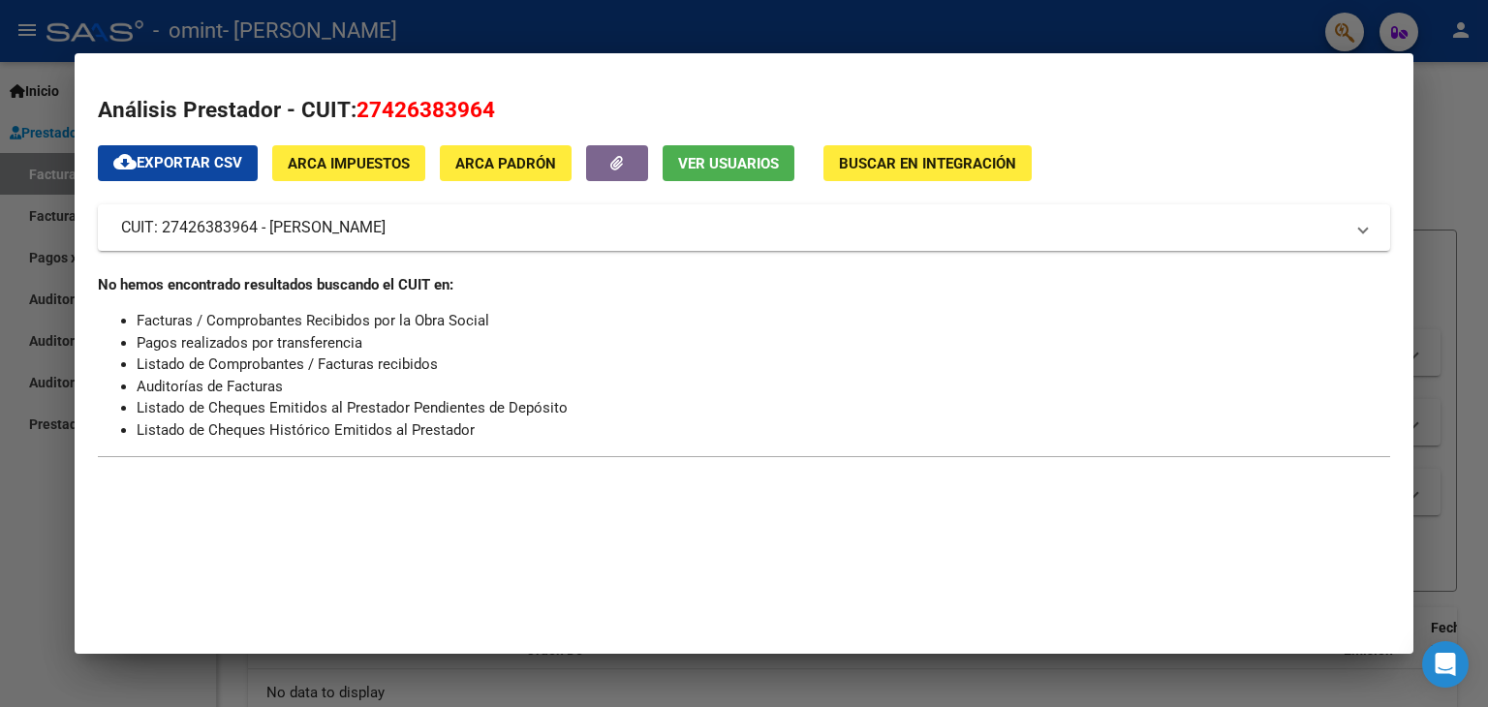 Image resolution: width=1488 pixels, height=707 pixels. I want to click on button: Exportar CSV, so click(177, 163).